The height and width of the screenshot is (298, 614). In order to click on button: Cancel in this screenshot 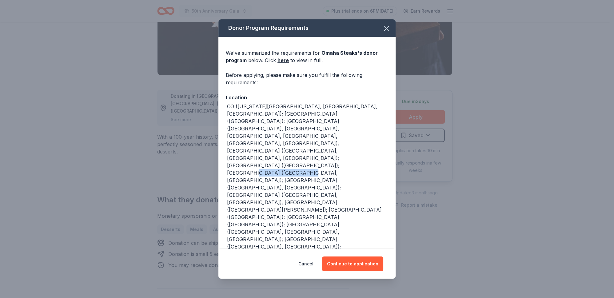, I will do `click(306, 264)`.